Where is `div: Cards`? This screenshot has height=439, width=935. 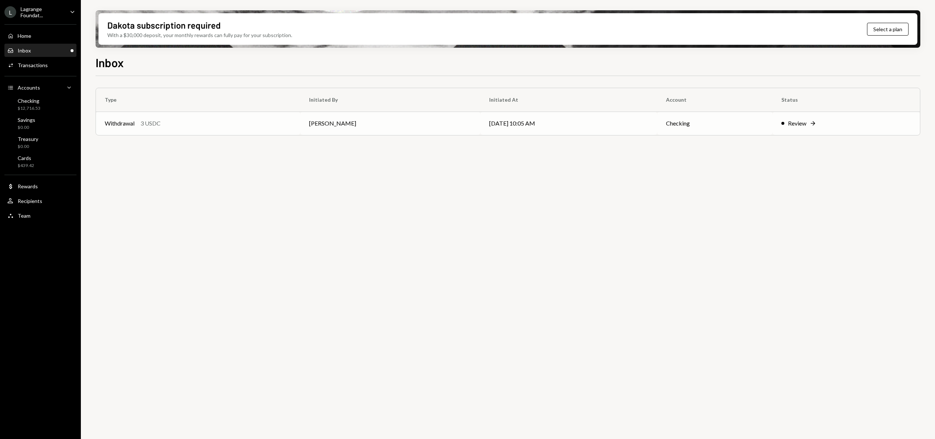 div: Cards is located at coordinates (26, 158).